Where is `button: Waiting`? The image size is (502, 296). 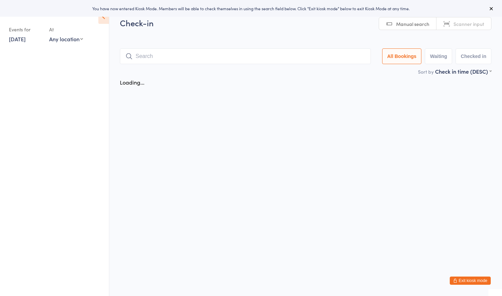 button: Waiting is located at coordinates (438, 56).